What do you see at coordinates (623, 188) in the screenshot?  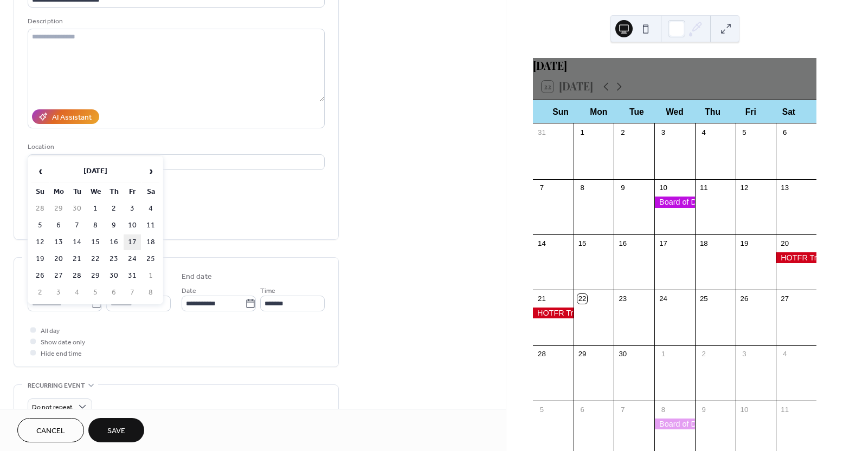 I see `div: 9` at bounding box center [623, 188].